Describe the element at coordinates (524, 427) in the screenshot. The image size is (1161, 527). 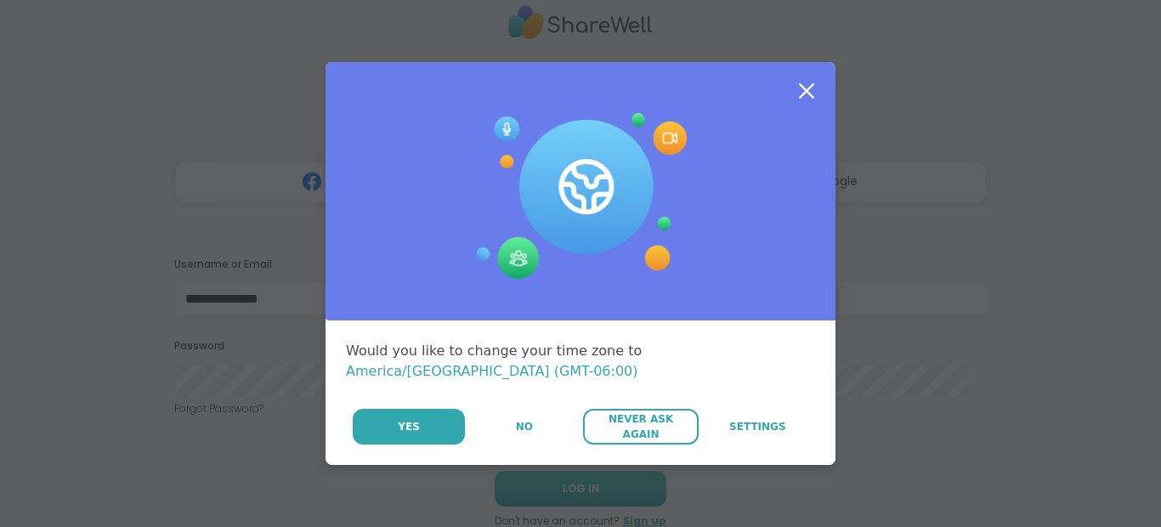
I see `span: No` at that location.